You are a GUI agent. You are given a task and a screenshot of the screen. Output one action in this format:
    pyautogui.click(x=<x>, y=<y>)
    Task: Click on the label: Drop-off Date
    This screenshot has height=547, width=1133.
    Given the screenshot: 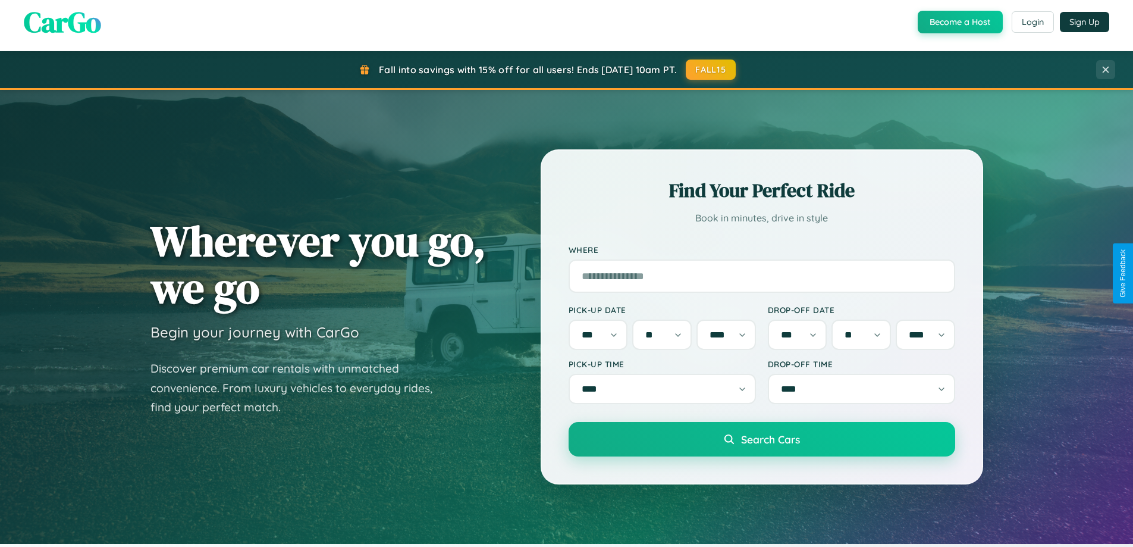 What is the action you would take?
    pyautogui.click(x=862, y=309)
    